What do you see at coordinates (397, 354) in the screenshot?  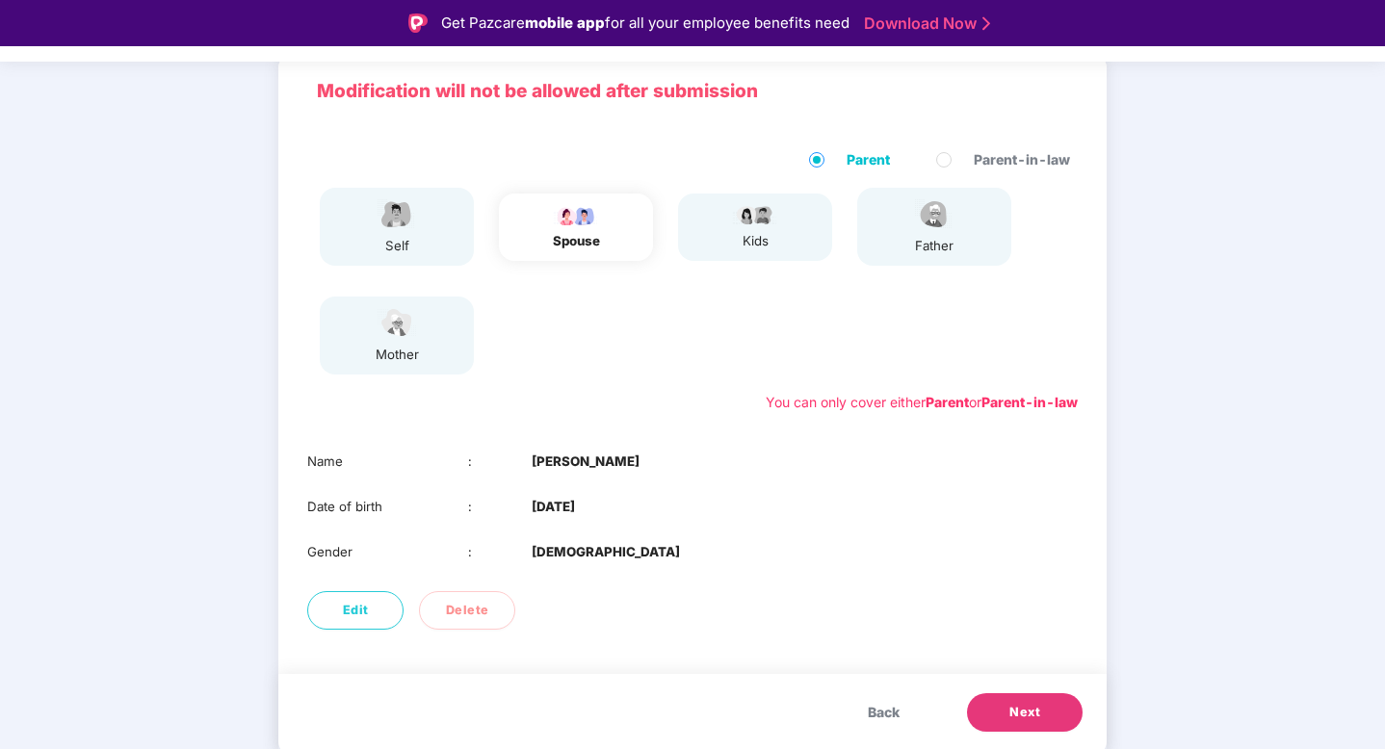 I see `div: mother` at bounding box center [397, 354].